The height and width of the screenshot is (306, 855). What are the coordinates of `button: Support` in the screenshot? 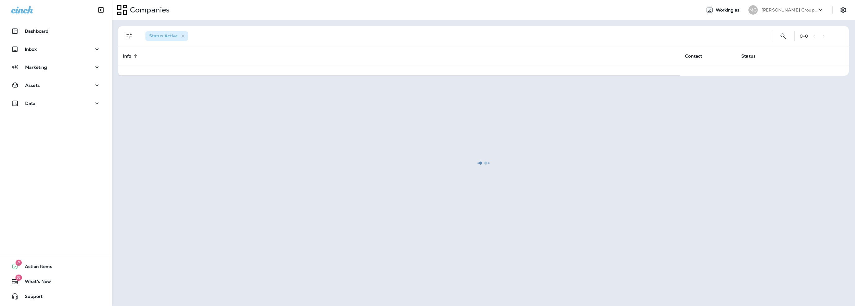 It's located at (56, 296).